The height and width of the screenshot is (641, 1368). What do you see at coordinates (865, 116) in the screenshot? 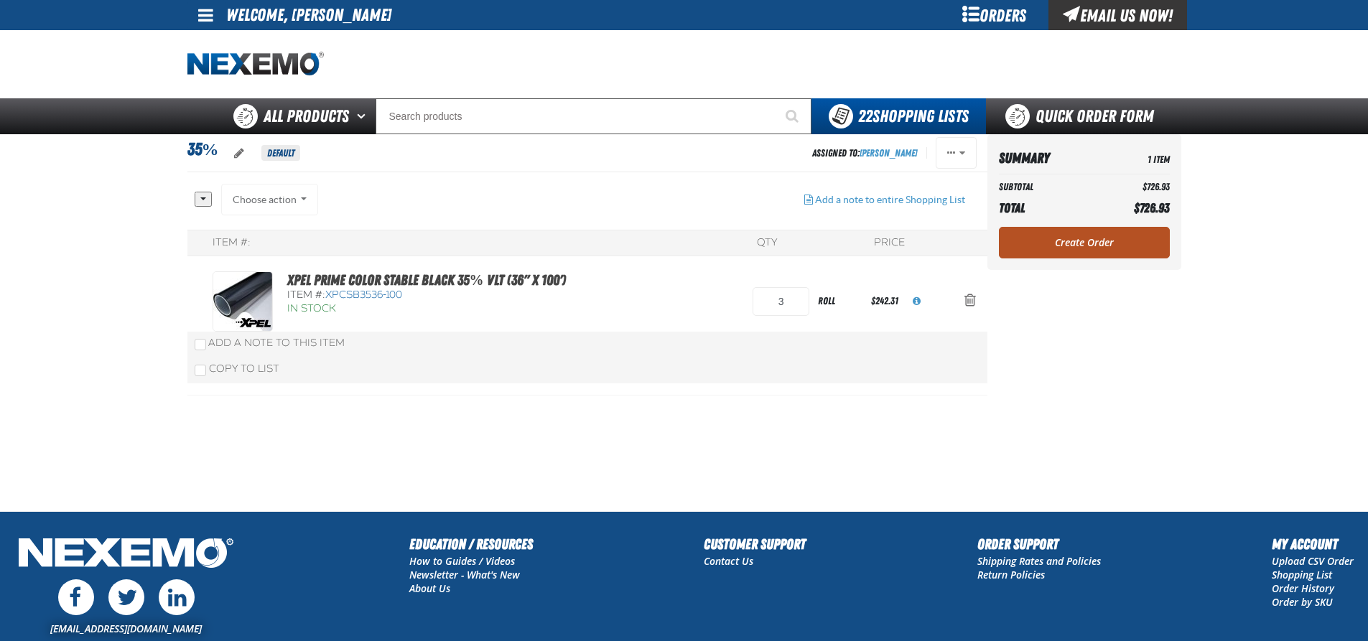
I see `strong: 22` at bounding box center [865, 116].